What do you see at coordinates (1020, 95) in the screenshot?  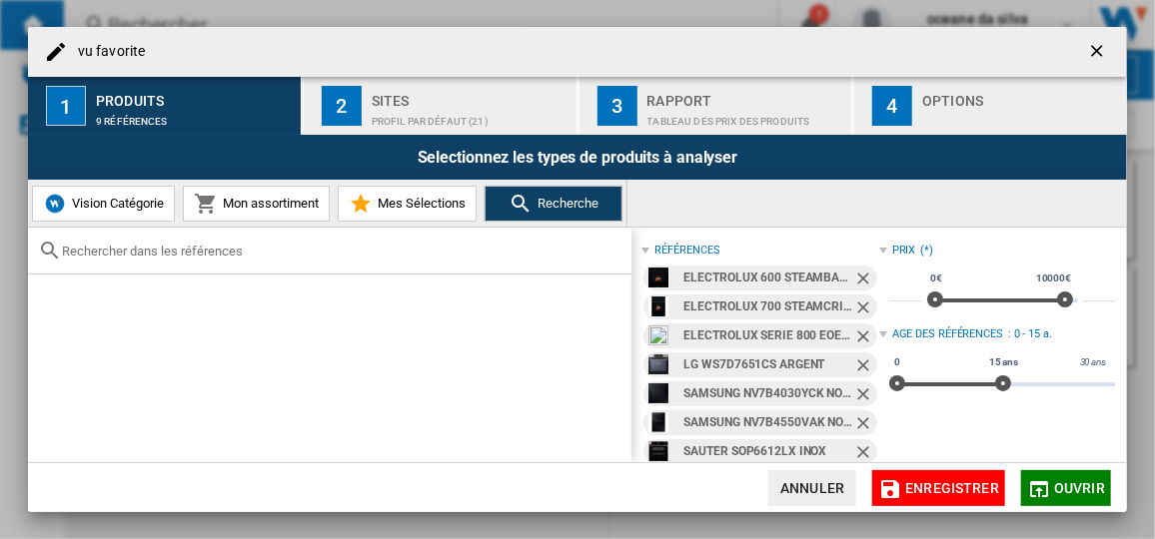 I see `div: Options` at bounding box center [1020, 95].